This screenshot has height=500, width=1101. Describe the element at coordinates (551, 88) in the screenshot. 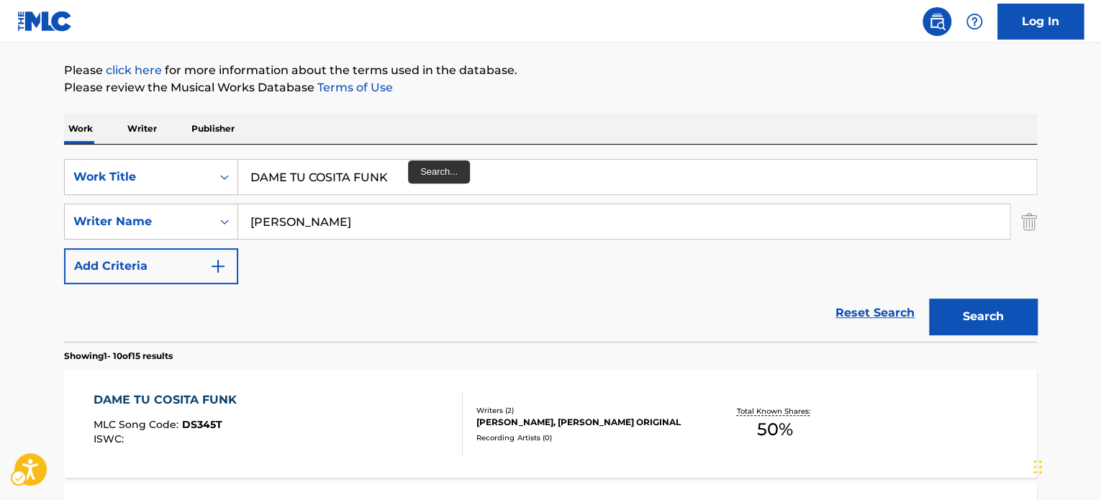

I see `p: Please review the Musical Works Database` at that location.